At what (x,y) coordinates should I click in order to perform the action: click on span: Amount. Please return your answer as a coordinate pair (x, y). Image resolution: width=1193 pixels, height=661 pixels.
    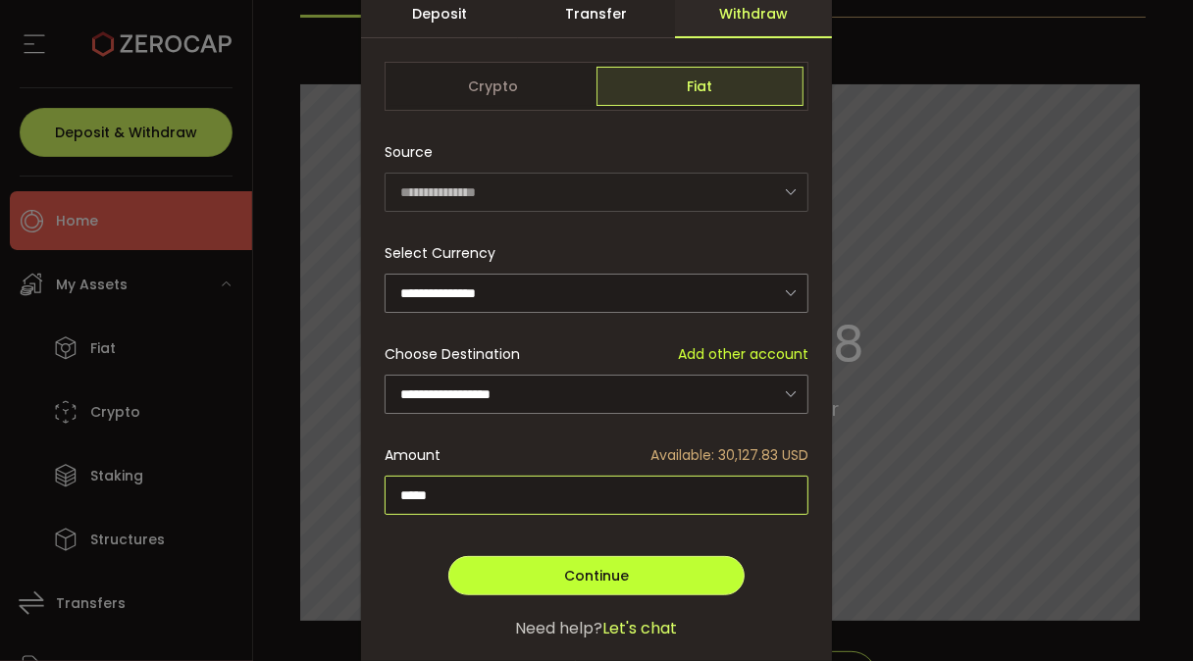
    Looking at the image, I should click on (412, 455).